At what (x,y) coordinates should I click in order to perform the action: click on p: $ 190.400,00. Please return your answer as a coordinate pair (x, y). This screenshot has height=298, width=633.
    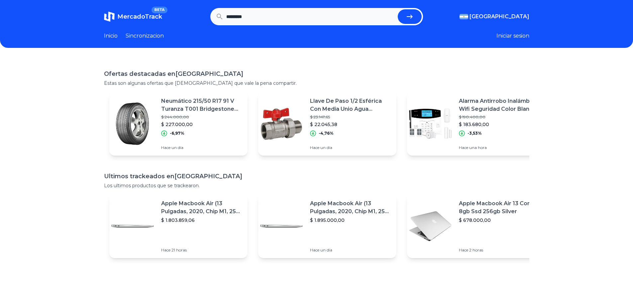
    Looking at the image, I should click on (499, 117).